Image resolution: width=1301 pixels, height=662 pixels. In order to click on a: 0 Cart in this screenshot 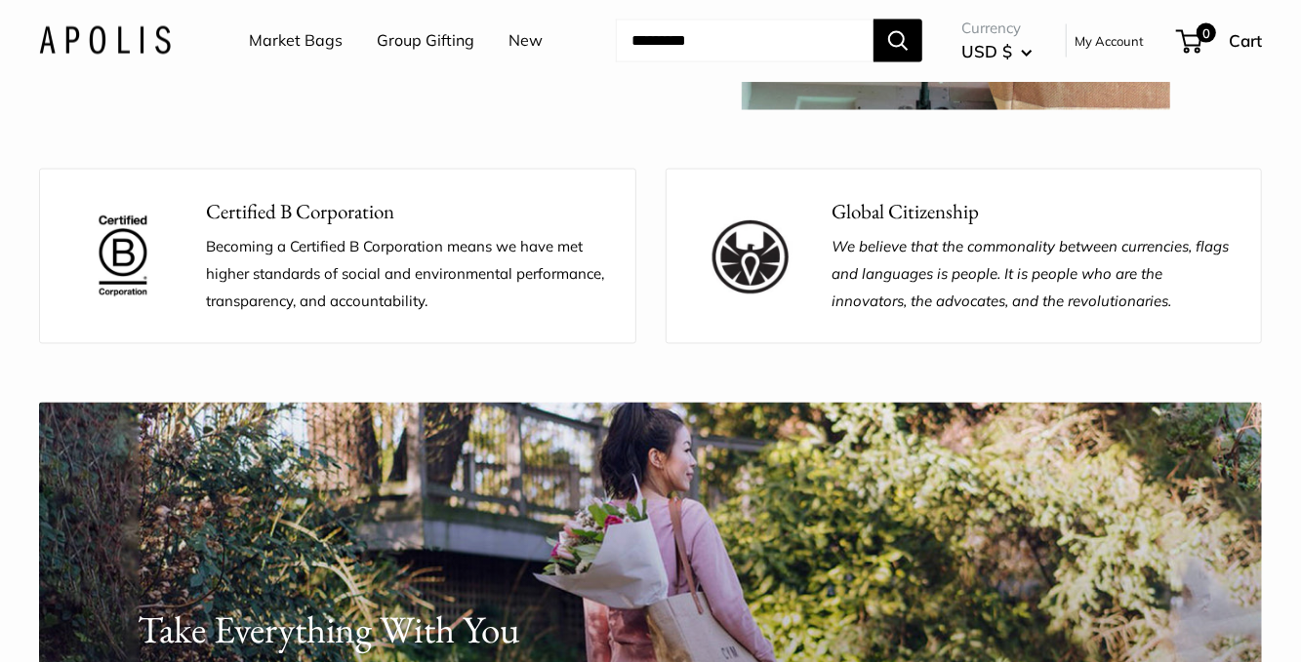, I will do `click(1220, 41)`.